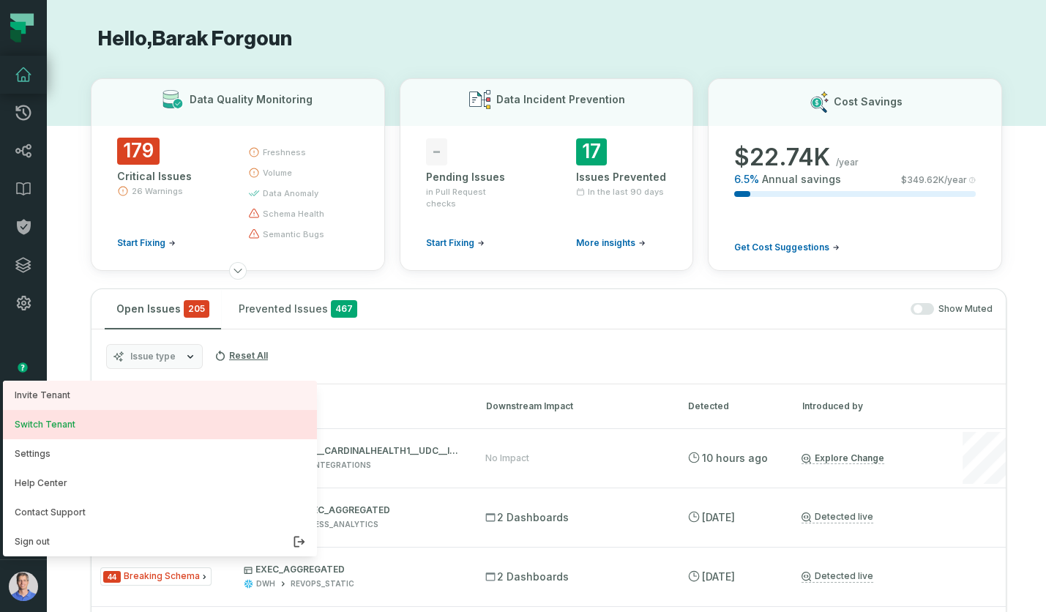  Describe the element at coordinates (160, 512) in the screenshot. I see `a: Contact Support` at that location.